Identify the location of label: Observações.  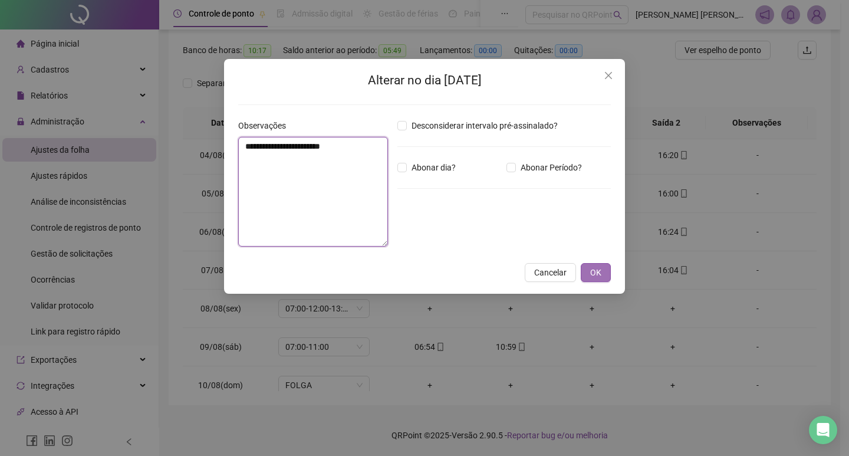
(266, 126).